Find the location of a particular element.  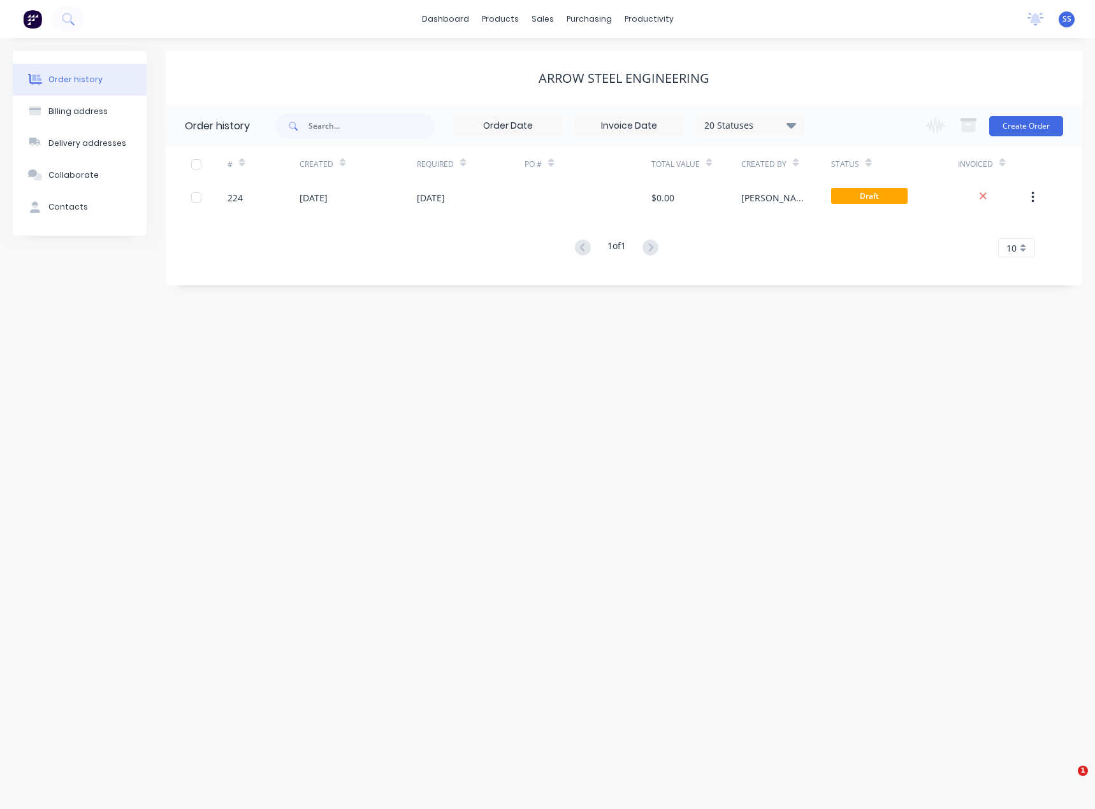

span: SS is located at coordinates (1067, 19).